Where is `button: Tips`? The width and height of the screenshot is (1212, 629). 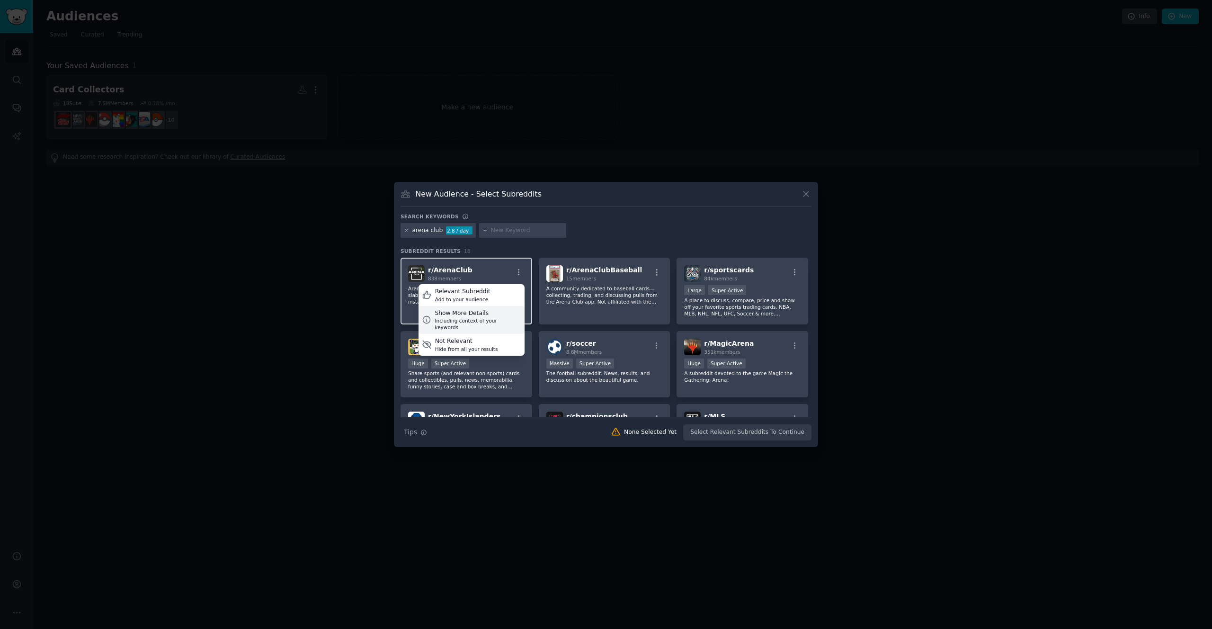 button: Tips is located at coordinates (415, 432).